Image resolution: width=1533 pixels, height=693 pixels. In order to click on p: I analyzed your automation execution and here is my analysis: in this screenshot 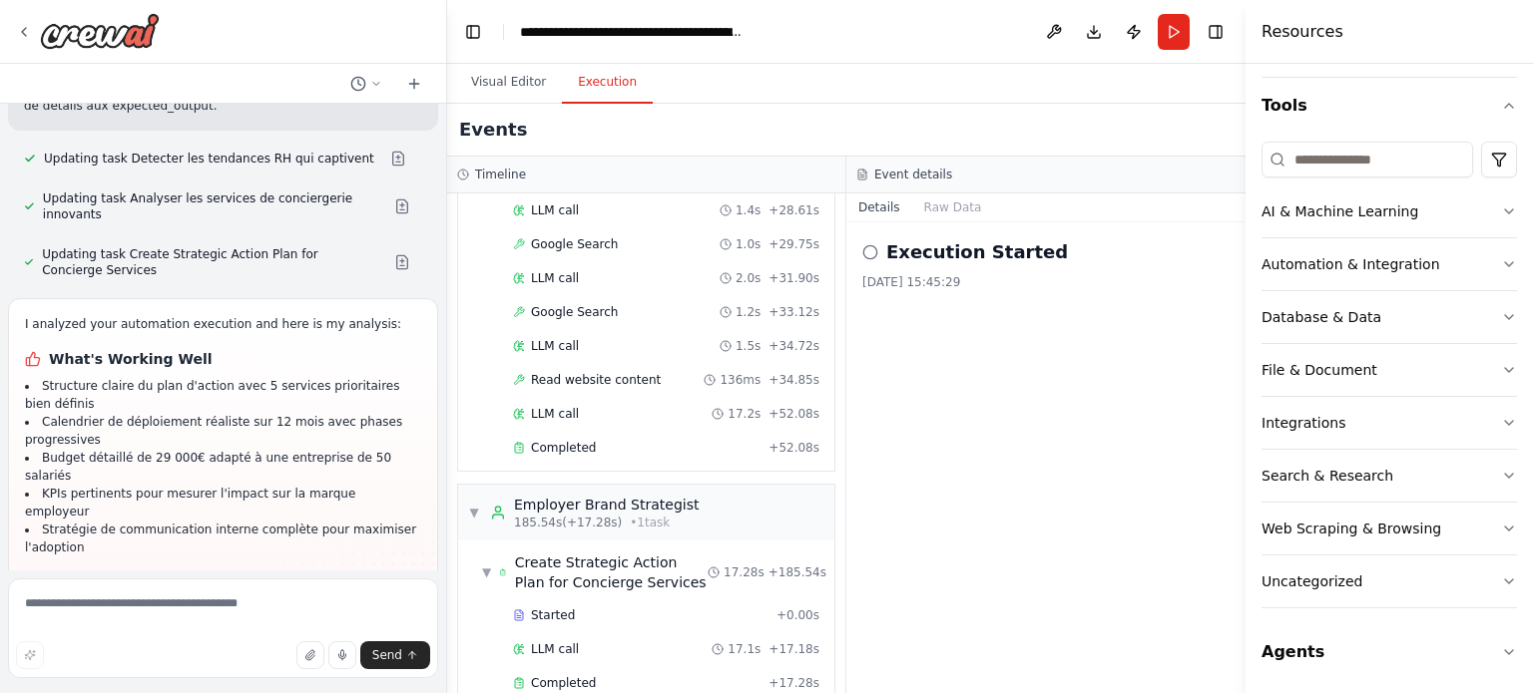, I will do `click(223, 324)`.